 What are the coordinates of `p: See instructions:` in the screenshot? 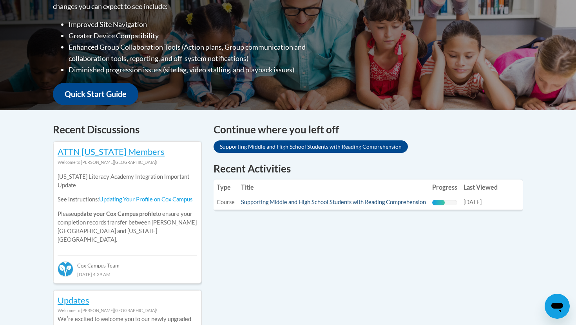 It's located at (127, 200).